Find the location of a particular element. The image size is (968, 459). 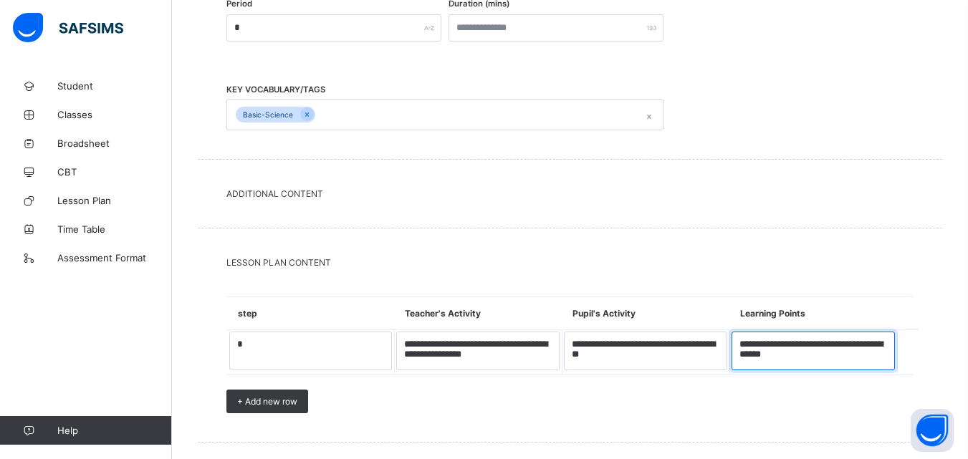

span: Student is located at coordinates (115, 86).